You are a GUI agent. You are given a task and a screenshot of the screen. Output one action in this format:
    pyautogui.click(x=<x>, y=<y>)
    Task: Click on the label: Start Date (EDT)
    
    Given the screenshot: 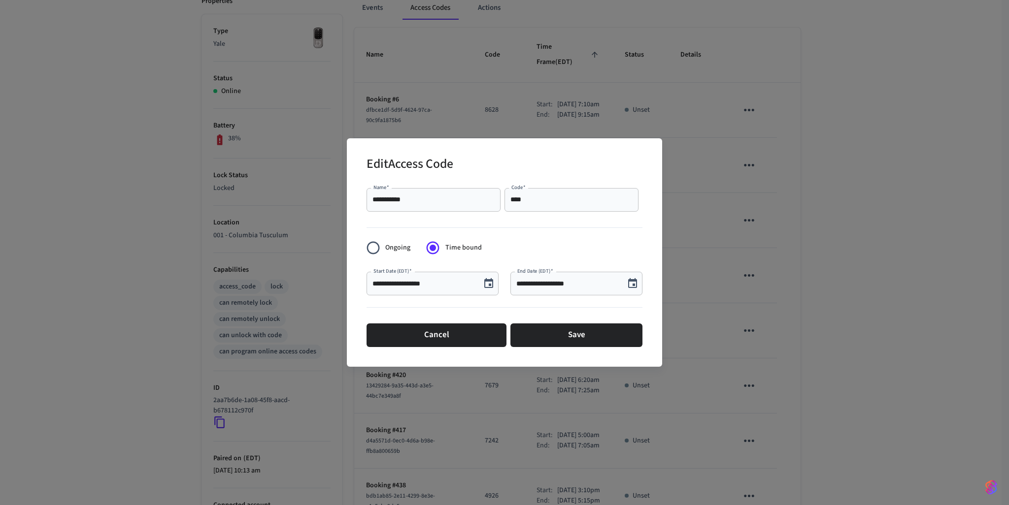 What is the action you would take?
    pyautogui.click(x=392, y=271)
    